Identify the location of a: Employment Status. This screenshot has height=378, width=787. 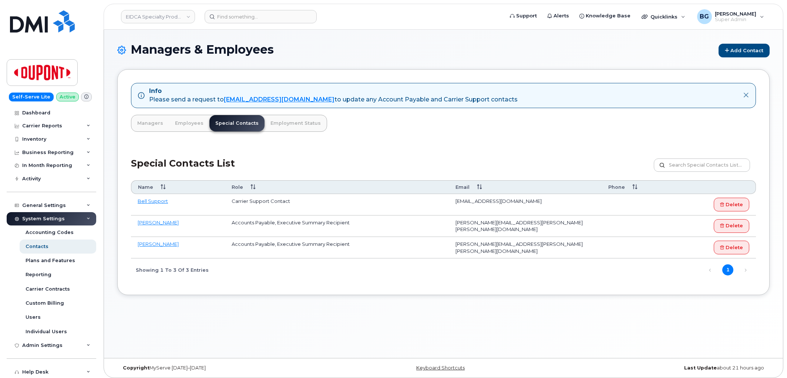
(296, 123).